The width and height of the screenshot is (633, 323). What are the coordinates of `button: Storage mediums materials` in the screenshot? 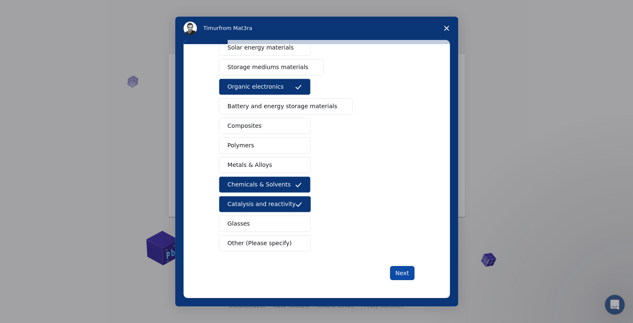 It's located at (271, 67).